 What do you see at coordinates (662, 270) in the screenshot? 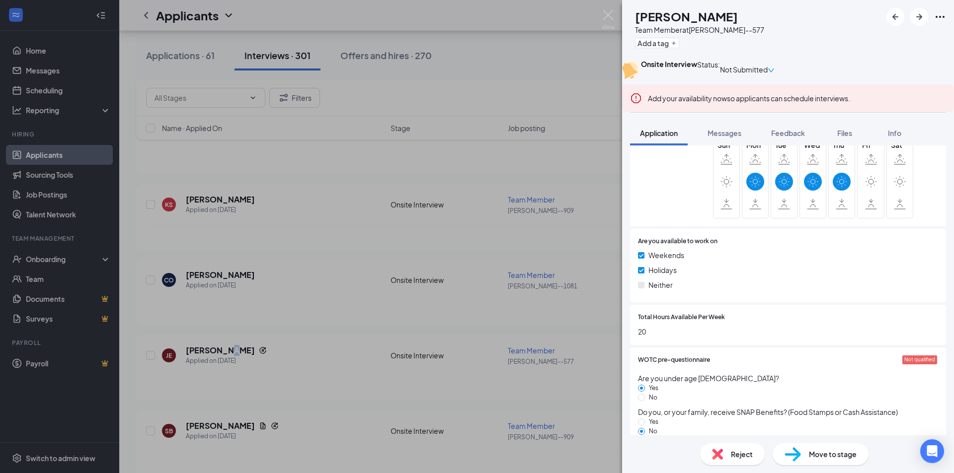
I see `span: Holidays` at bounding box center [662, 270].